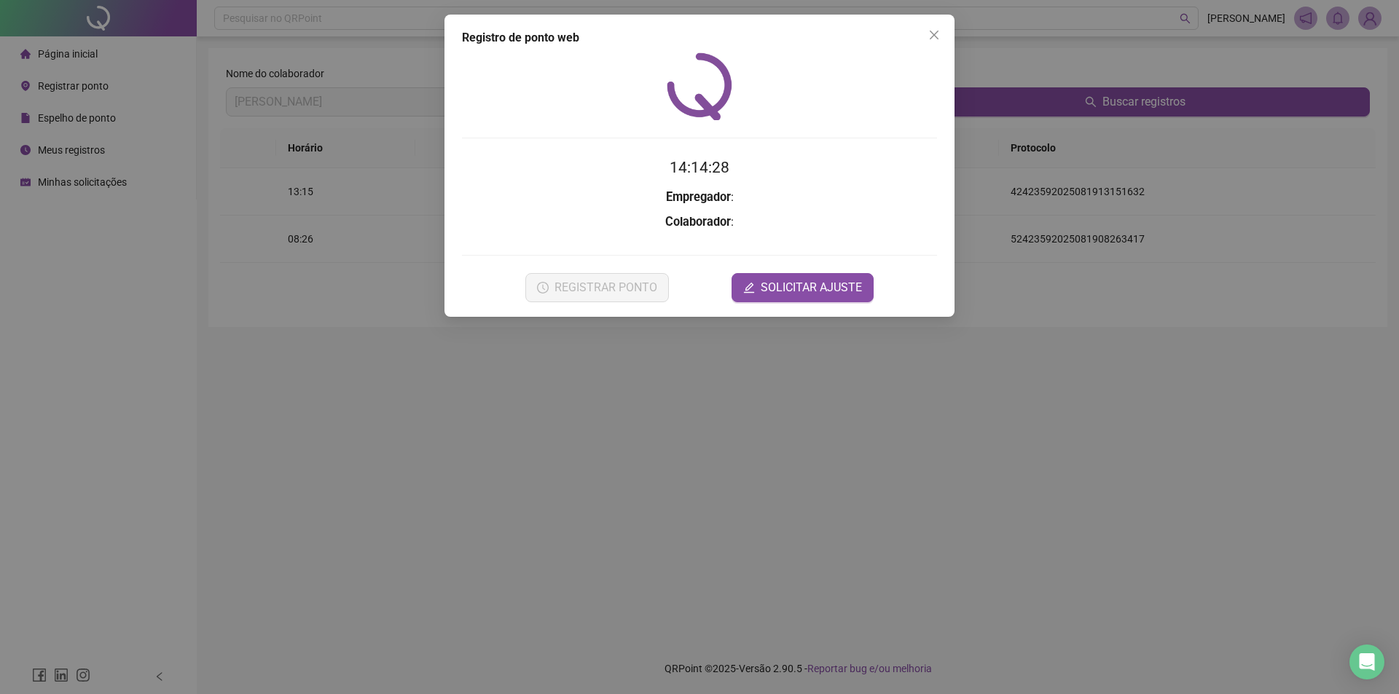 This screenshot has width=1399, height=694. Describe the element at coordinates (699, 168) in the screenshot. I see `time: 14:14:28` at that location.